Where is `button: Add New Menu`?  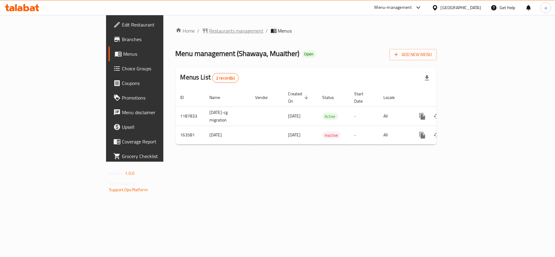 button: Add New Menu is located at coordinates (413, 55).